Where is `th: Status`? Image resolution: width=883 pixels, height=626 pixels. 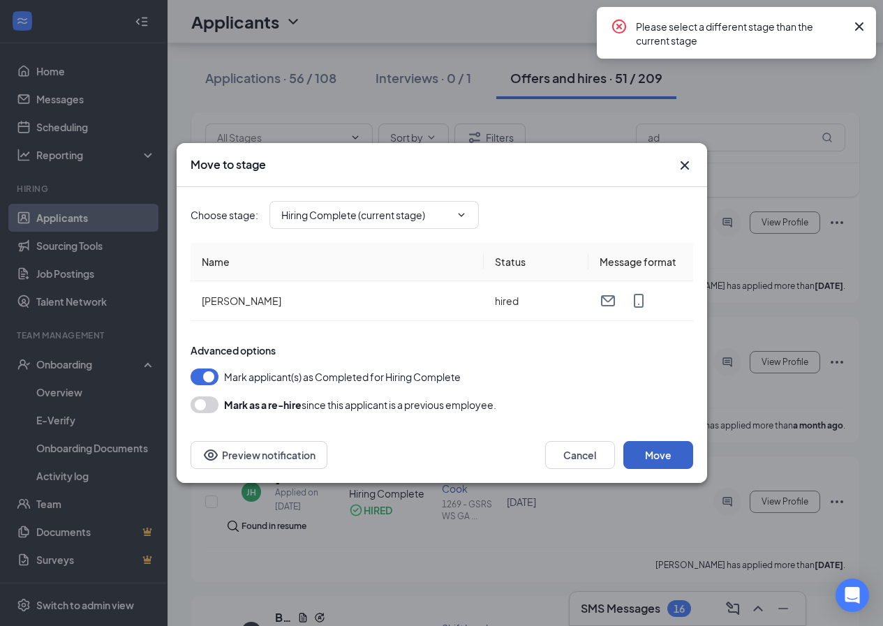
th: Status is located at coordinates (536, 262).